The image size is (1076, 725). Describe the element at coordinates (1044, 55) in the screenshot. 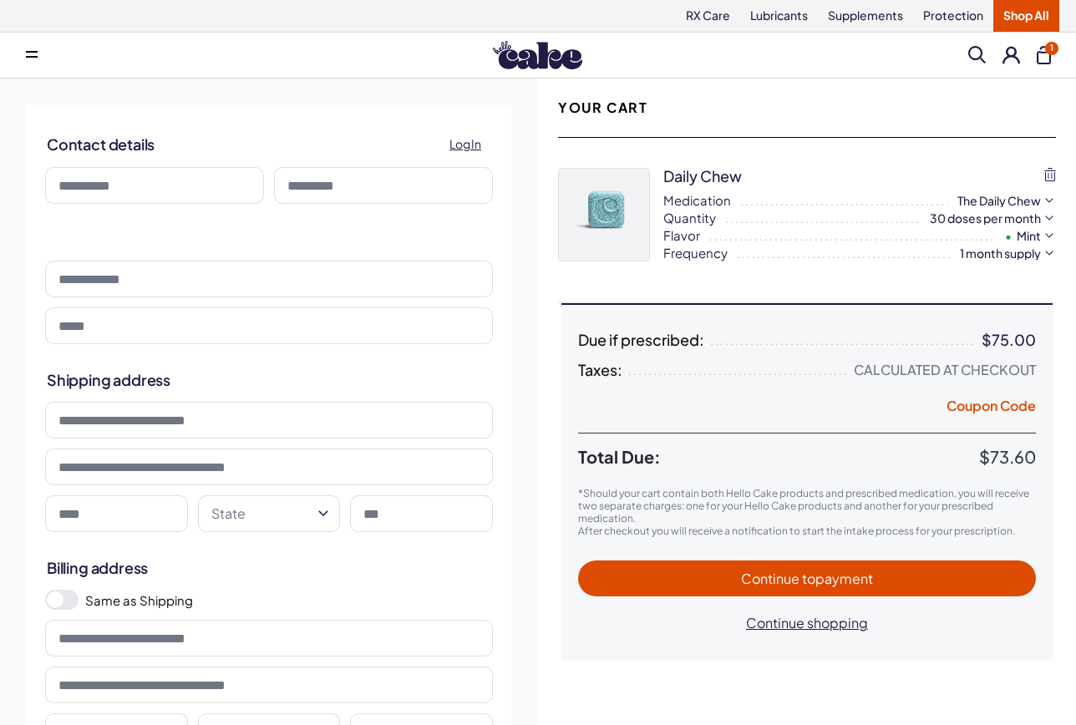

I see `button: 1` at that location.